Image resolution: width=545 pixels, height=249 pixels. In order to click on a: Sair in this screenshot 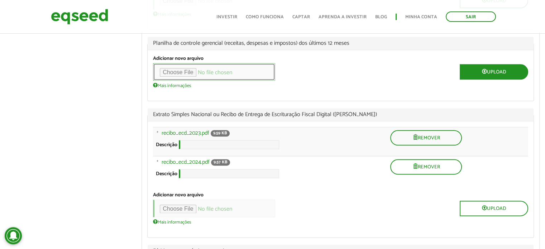, I will do `click(471, 16)`.